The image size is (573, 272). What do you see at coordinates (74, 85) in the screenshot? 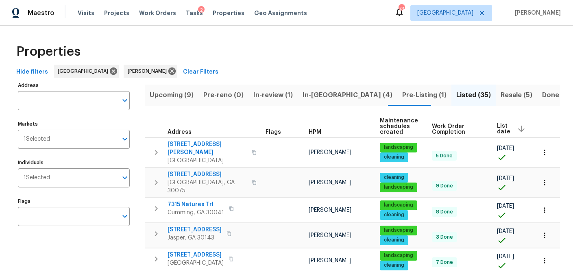
I see `label: Address` at bounding box center [74, 85].